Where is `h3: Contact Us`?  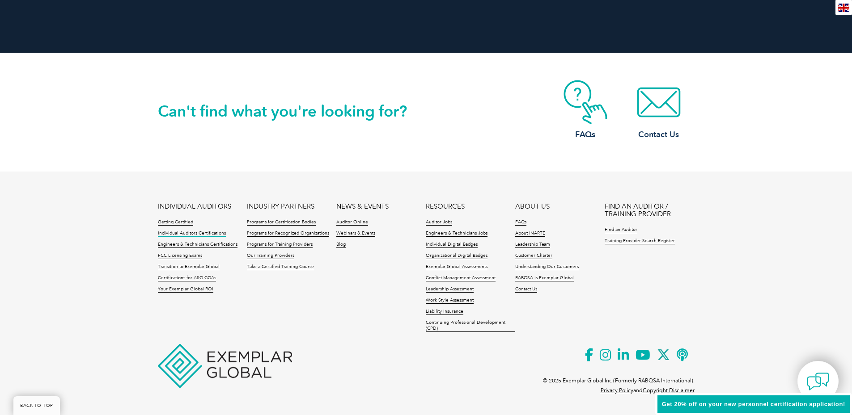
h3: Contact Us is located at coordinates (659, 135).